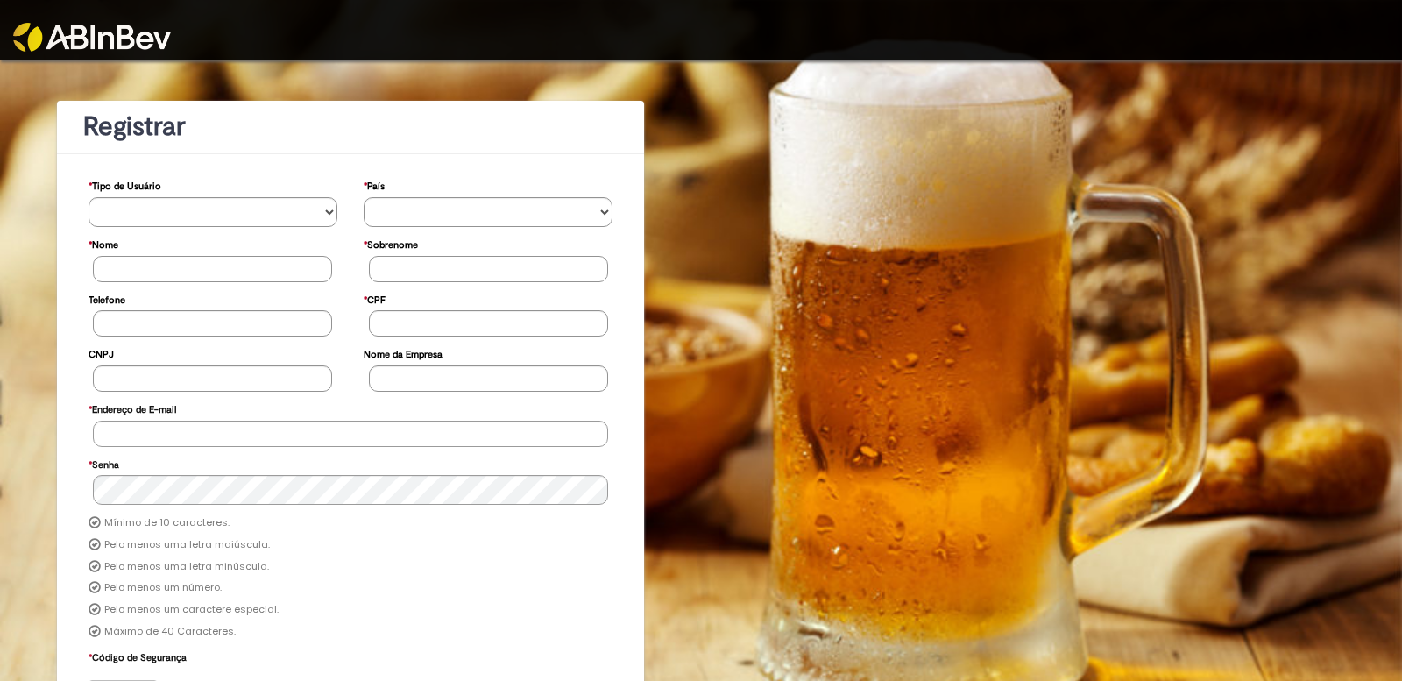 The width and height of the screenshot is (1402, 681). What do you see at coordinates (403, 352) in the screenshot?
I see `label: Nome da Empresa` at bounding box center [403, 352].